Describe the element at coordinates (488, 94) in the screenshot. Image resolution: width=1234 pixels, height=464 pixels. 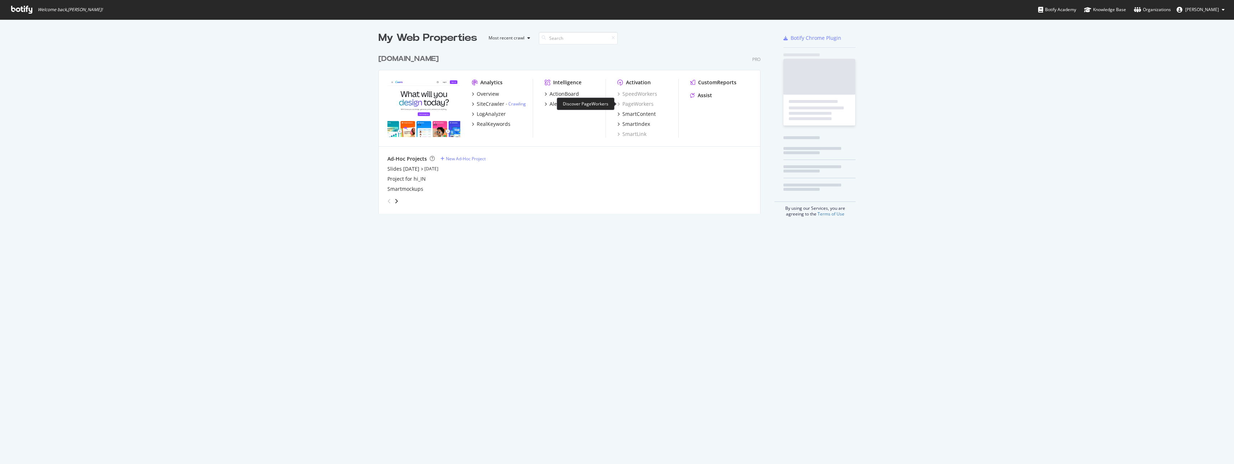
I see `div: Overview` at that location.